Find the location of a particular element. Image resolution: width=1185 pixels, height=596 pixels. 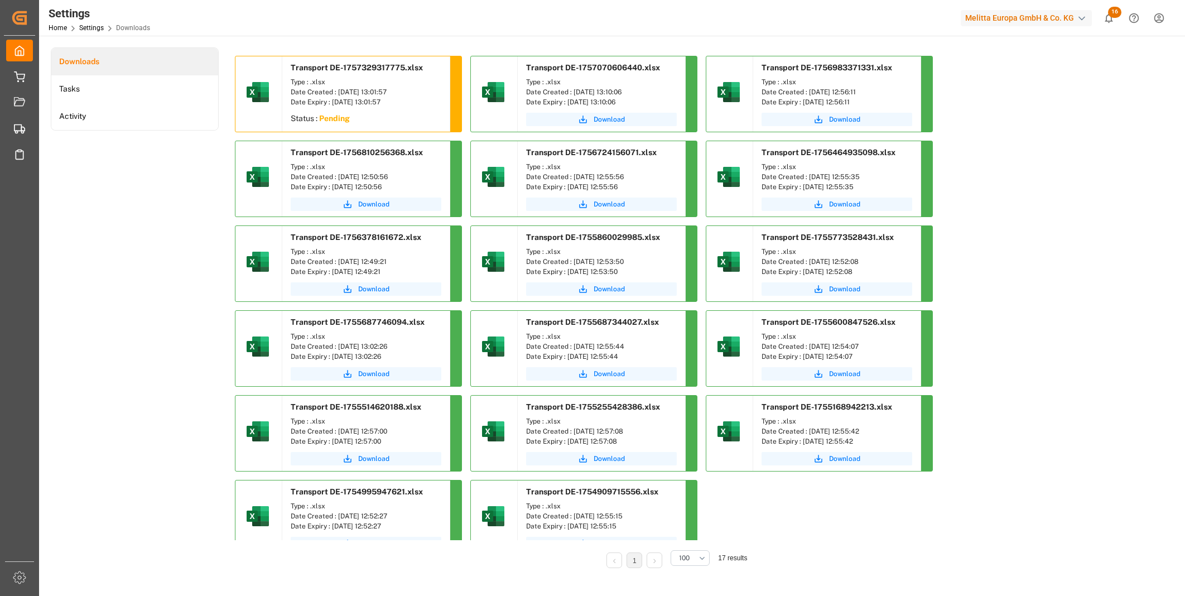

span: Transport DE-1756724156071.xlsx is located at coordinates (591, 152).